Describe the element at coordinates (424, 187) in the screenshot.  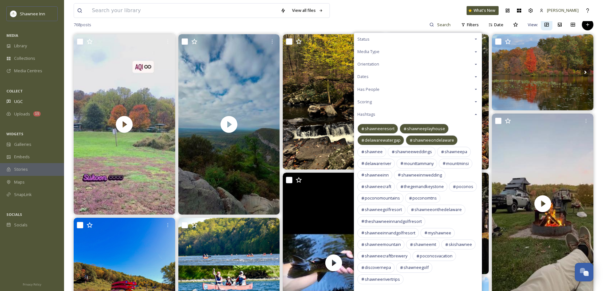
I see `span: thegemandkeystone` at that location.